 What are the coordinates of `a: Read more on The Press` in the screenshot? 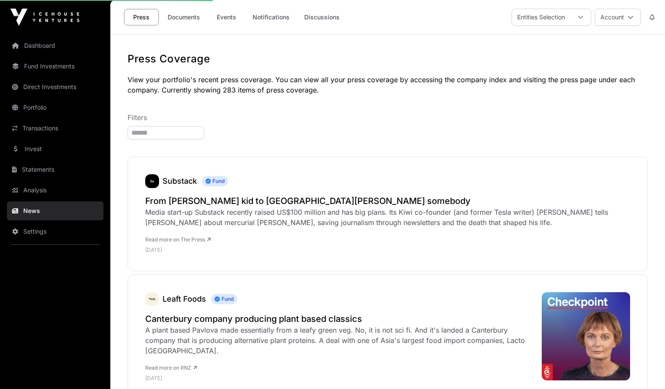 It's located at (178, 240).